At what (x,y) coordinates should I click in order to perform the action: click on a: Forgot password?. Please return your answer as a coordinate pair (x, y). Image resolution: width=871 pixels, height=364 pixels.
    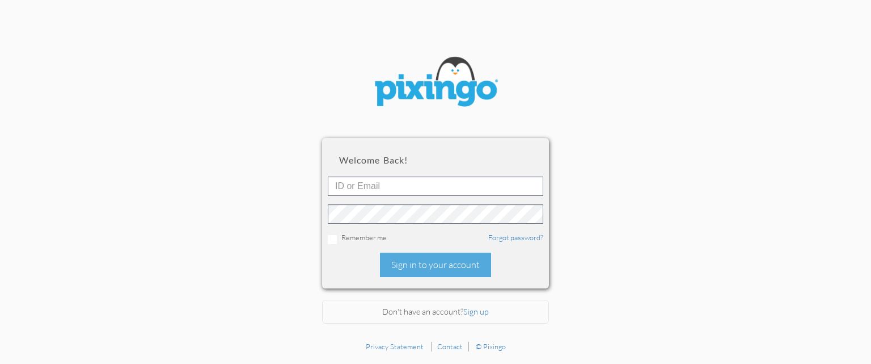
    Looking at the image, I should click on (516, 237).